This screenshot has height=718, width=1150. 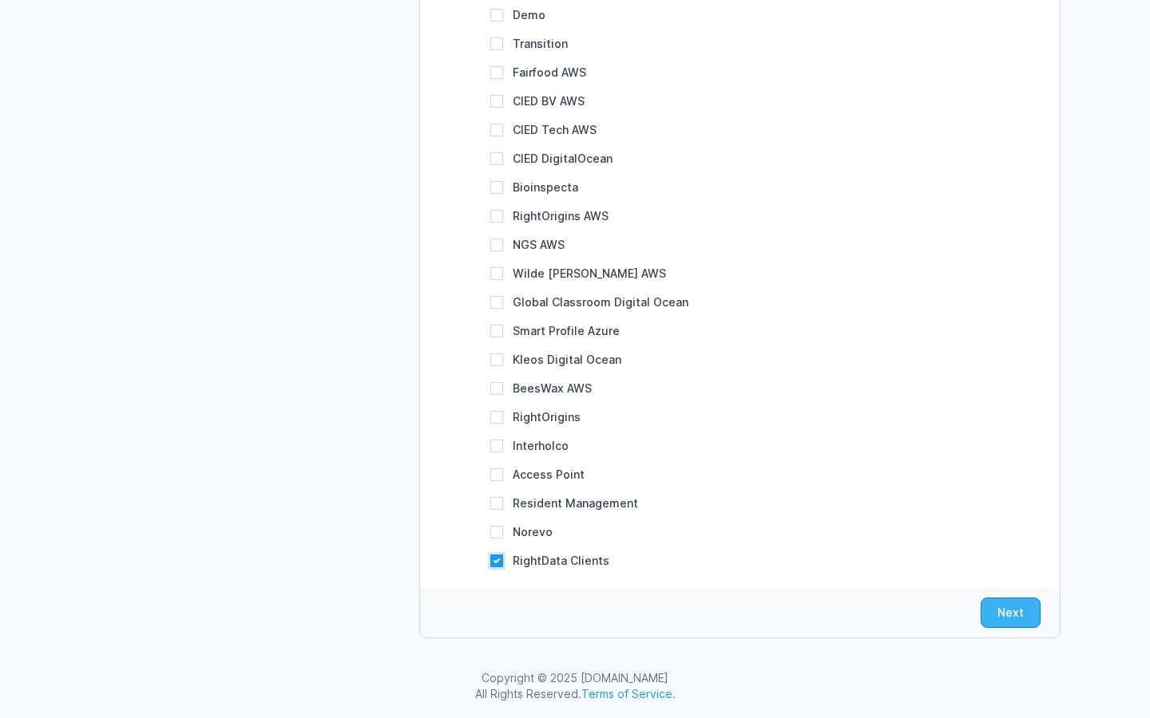 What do you see at coordinates (546, 417) in the screenshot?
I see `label: RightOrigins` at bounding box center [546, 417].